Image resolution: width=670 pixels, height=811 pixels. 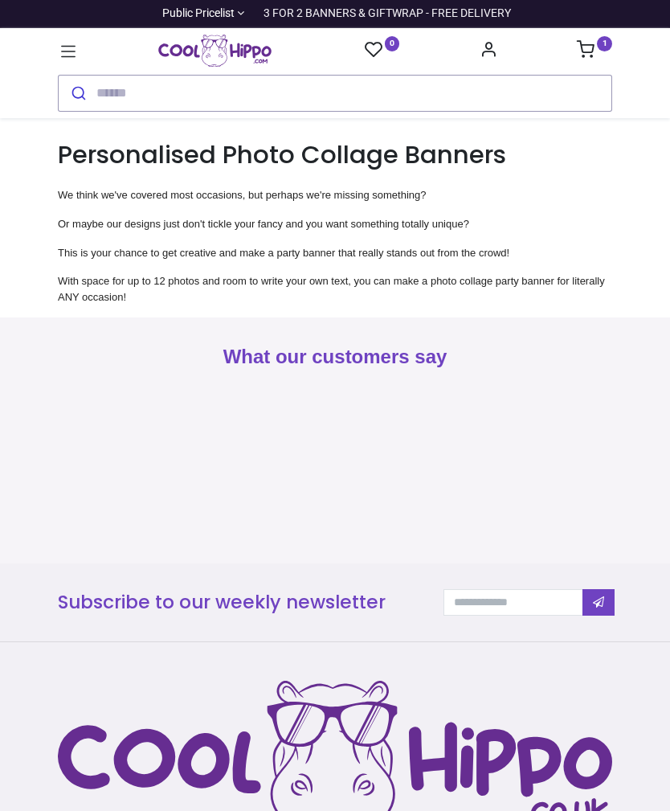 I want to click on a: Public Pricelist, so click(x=202, y=14).